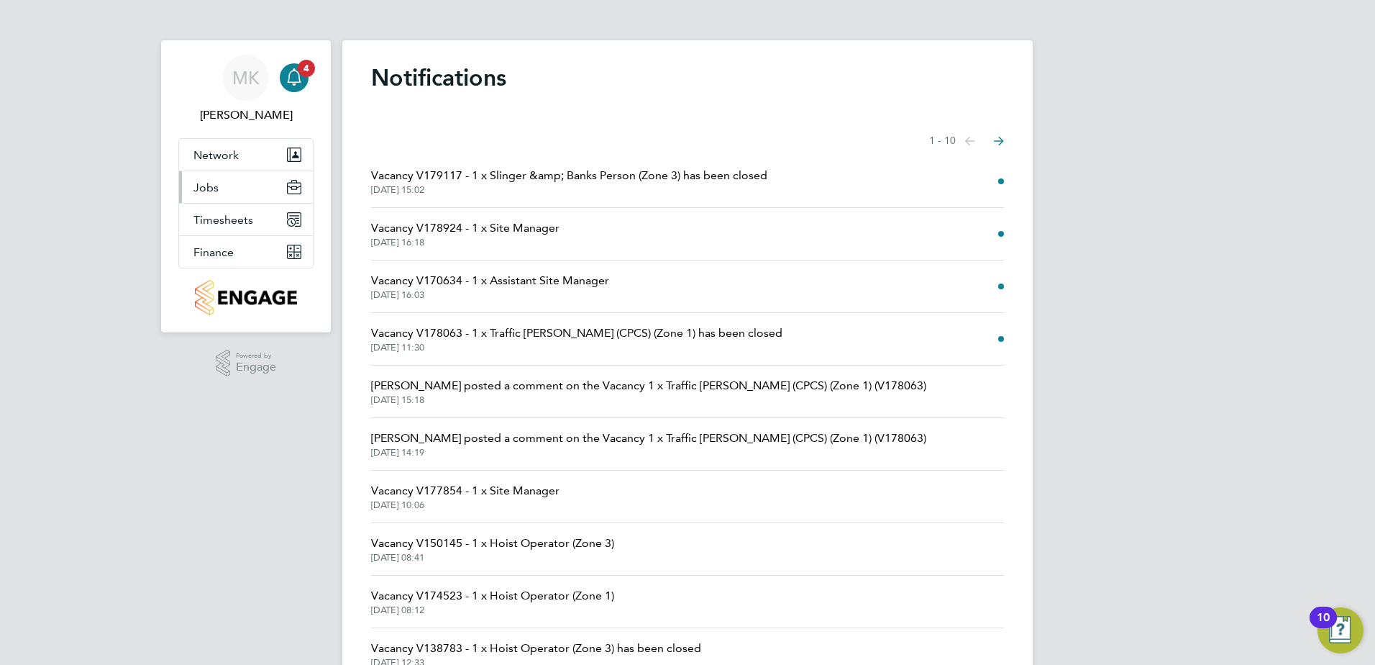 The height and width of the screenshot is (665, 1375). I want to click on span: Vacancy V150145 - 1 x Hoist Operator (Zone 3), so click(493, 543).